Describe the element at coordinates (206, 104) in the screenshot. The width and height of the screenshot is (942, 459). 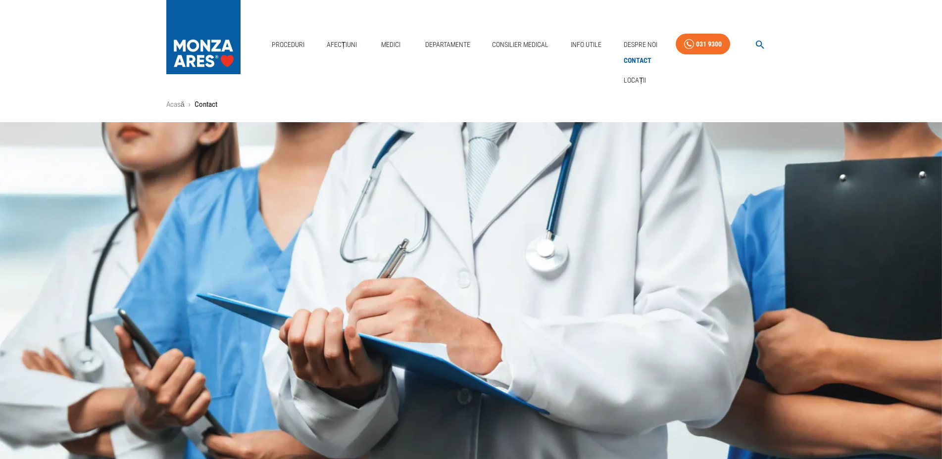
I see `p: Contact` at that location.